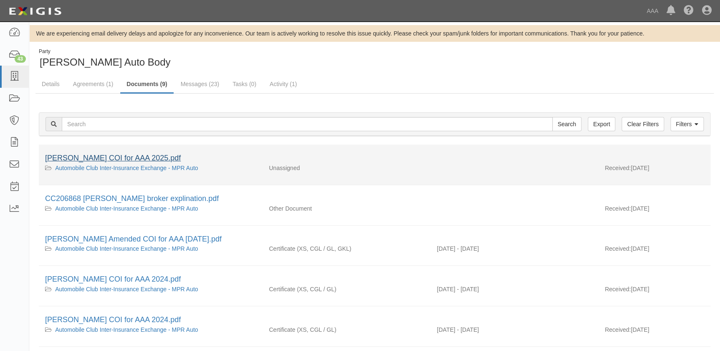  What do you see at coordinates (374, 158) in the screenshot?
I see `div: Freer COI for AAA 2025.pdf` at bounding box center [374, 158].